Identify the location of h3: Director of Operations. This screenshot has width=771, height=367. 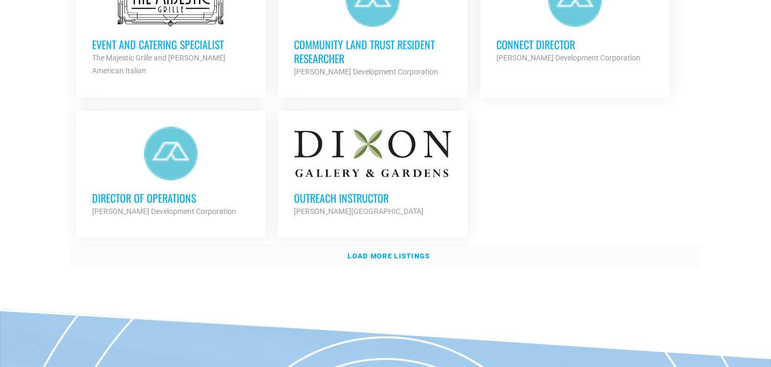
(171, 198).